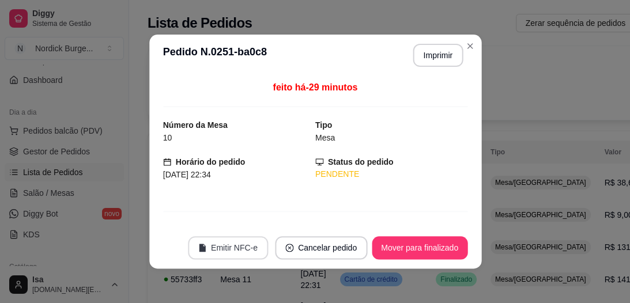  Describe the element at coordinates (420, 248) in the screenshot. I see `button: Mover para finalizado` at that location.